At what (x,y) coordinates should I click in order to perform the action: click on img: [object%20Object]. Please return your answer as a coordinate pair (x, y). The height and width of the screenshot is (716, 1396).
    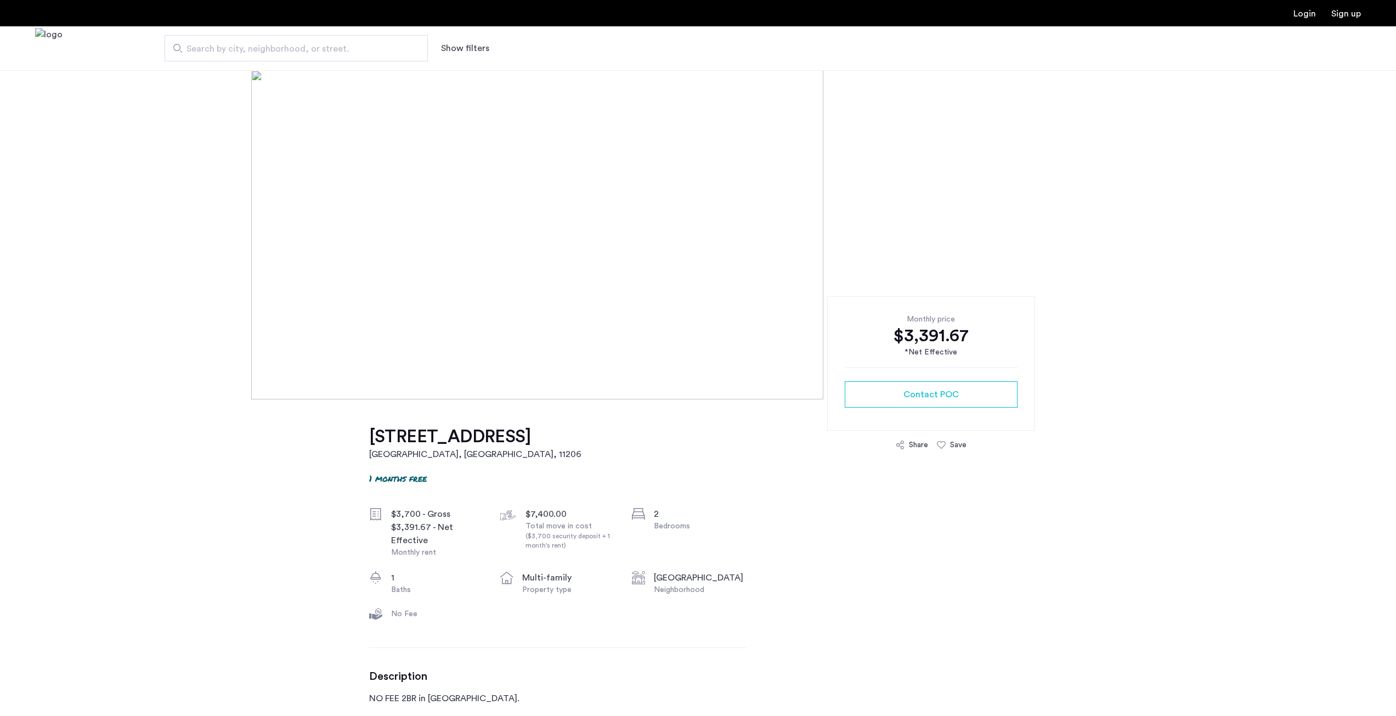
    Looking at the image, I should click on (698, 235).